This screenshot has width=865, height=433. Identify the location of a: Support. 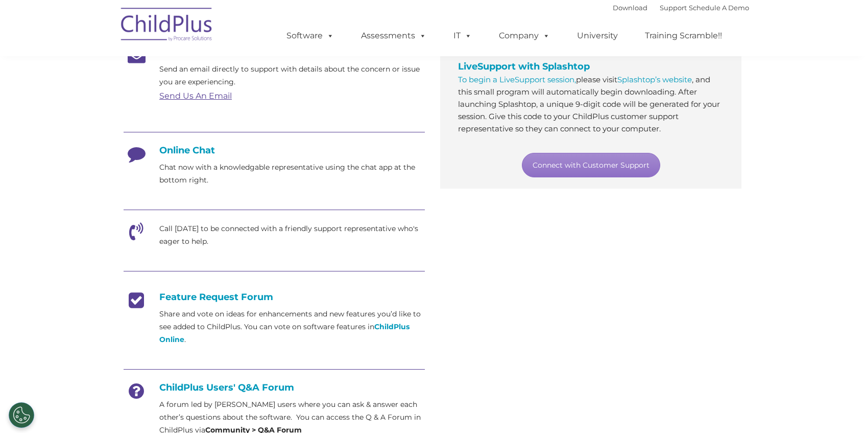
(673, 8).